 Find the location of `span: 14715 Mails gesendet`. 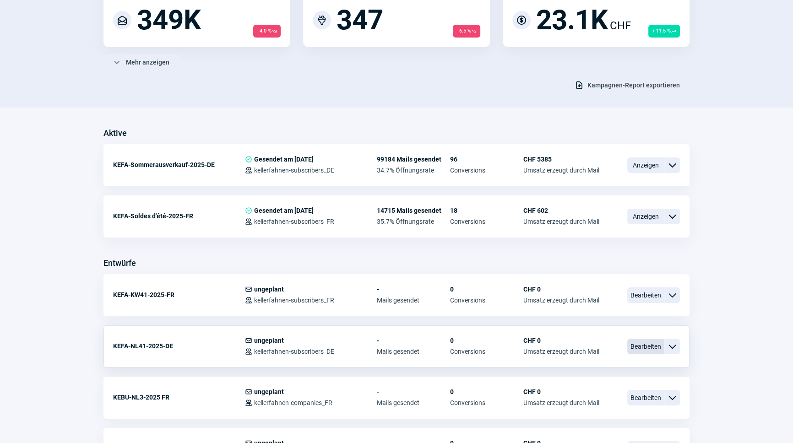

span: 14715 Mails gesendet is located at coordinates (413, 211).